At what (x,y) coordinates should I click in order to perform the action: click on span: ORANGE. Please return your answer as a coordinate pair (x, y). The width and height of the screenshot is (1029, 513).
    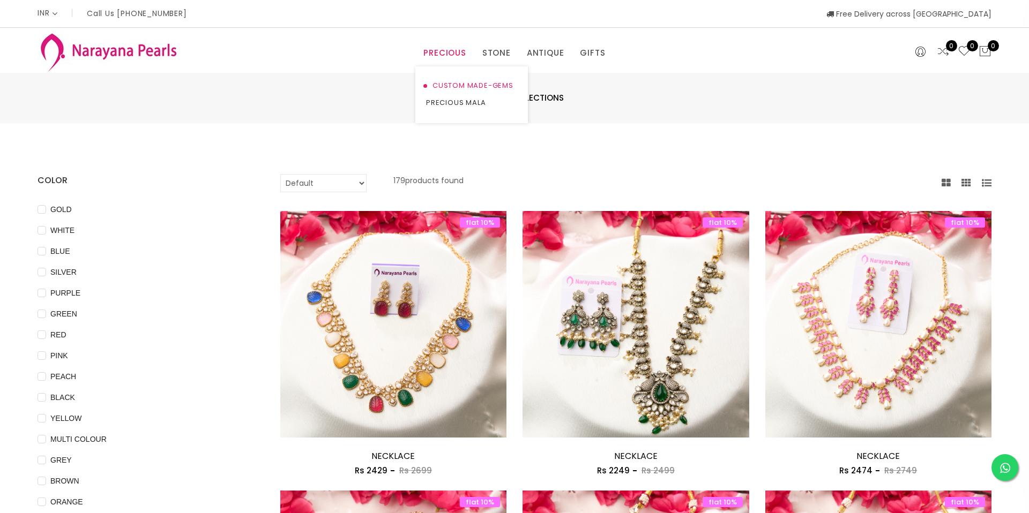
    Looking at the image, I should click on (66, 502).